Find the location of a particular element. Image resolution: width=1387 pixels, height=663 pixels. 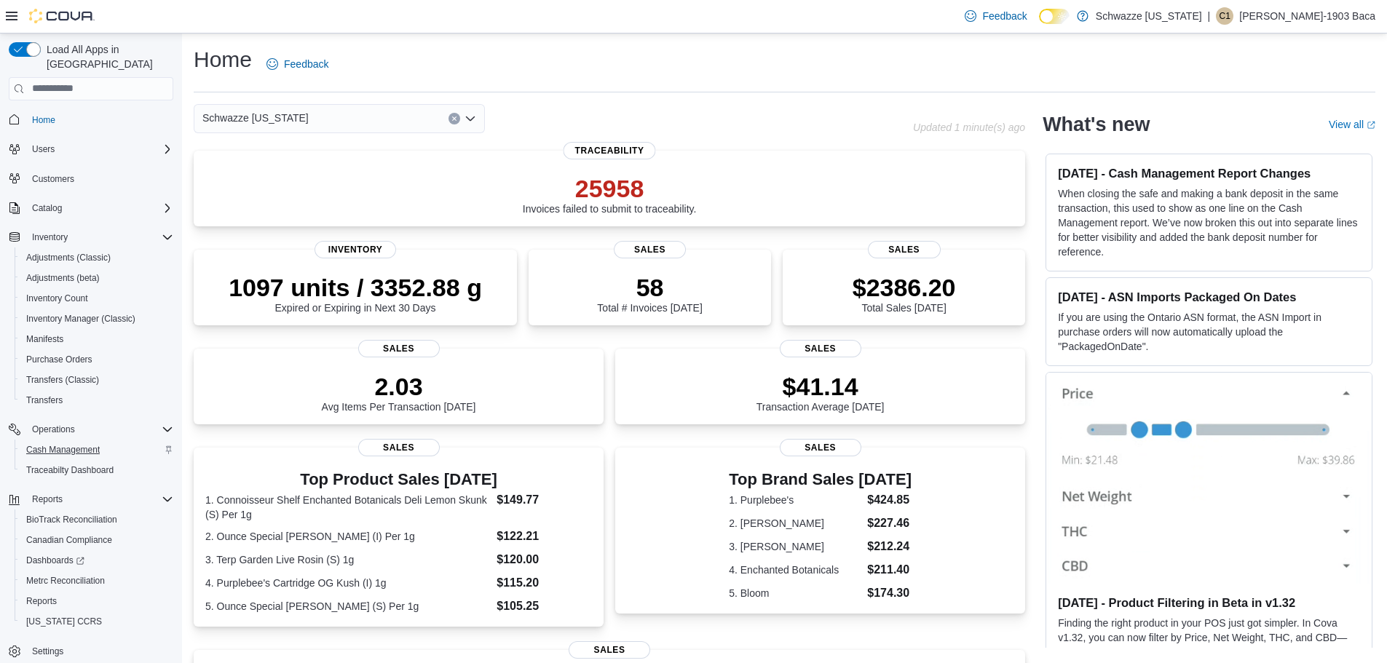

a: View allExternal link is located at coordinates (1352, 124).